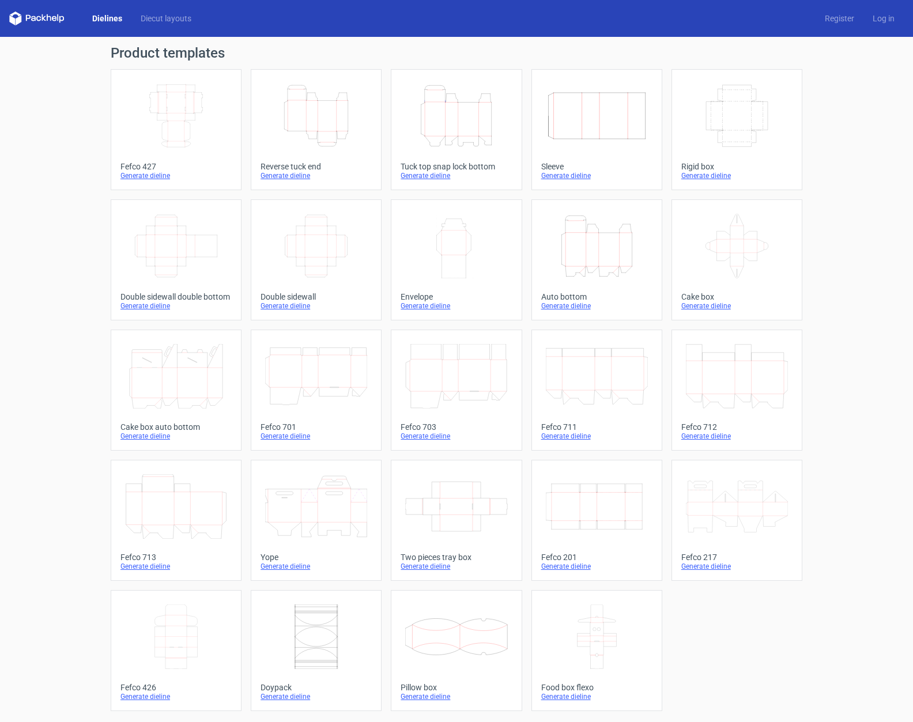  What do you see at coordinates (176, 260) in the screenshot?
I see `a: Double sidewall double bottomGenerate dieline` at bounding box center [176, 260].